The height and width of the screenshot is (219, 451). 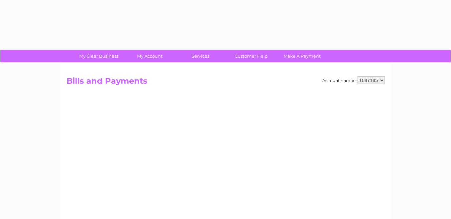 What do you see at coordinates (302, 56) in the screenshot?
I see `a: Make A Payment` at bounding box center [302, 56].